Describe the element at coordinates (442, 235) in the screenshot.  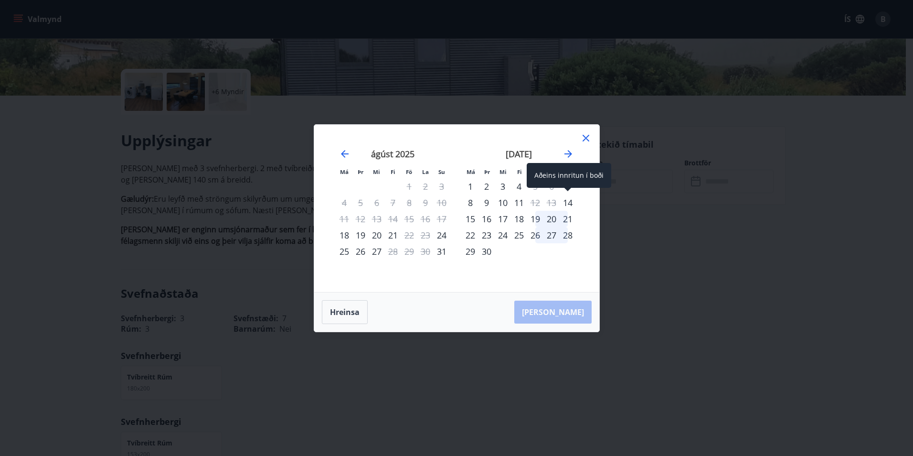
I see `td: Choose sunnudagur, 24. ágúst 2025 as your check-in date. It’s available.` at that location.